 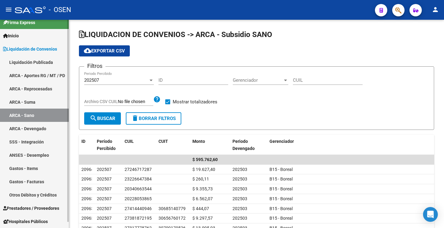 What do you see at coordinates (87, 145) in the screenshot?
I see `datatable-header-cell: ID` at bounding box center [87, 145].